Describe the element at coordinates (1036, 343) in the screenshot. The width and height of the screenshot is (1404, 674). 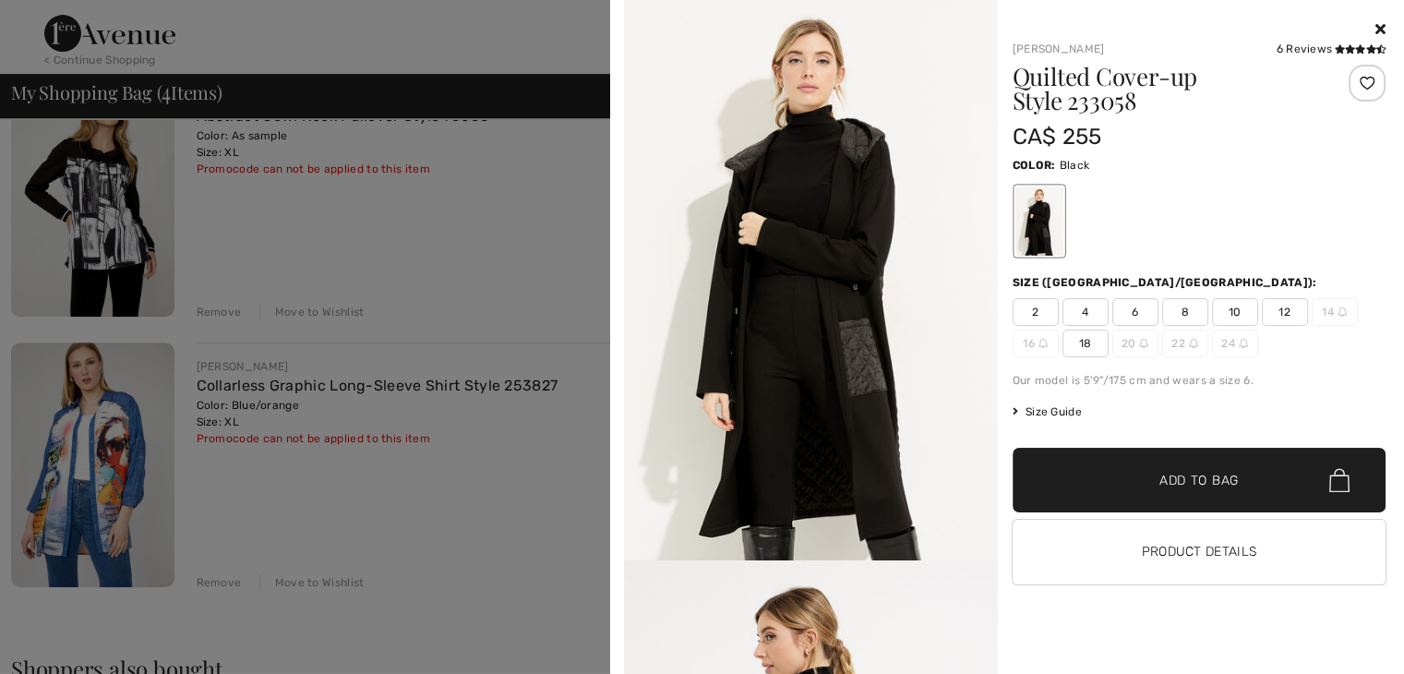
I see `span: 16` at that location.